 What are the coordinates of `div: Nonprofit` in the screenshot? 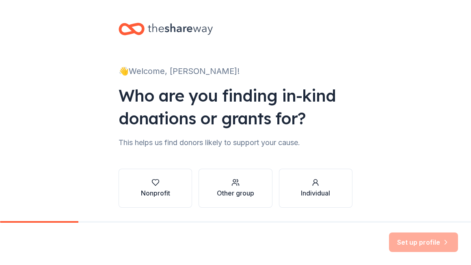 It's located at (155, 193).